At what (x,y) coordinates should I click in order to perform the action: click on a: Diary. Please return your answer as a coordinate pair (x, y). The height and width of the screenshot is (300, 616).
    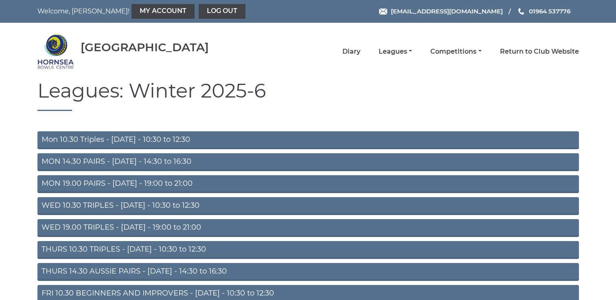
    Looking at the image, I should click on (351, 52).